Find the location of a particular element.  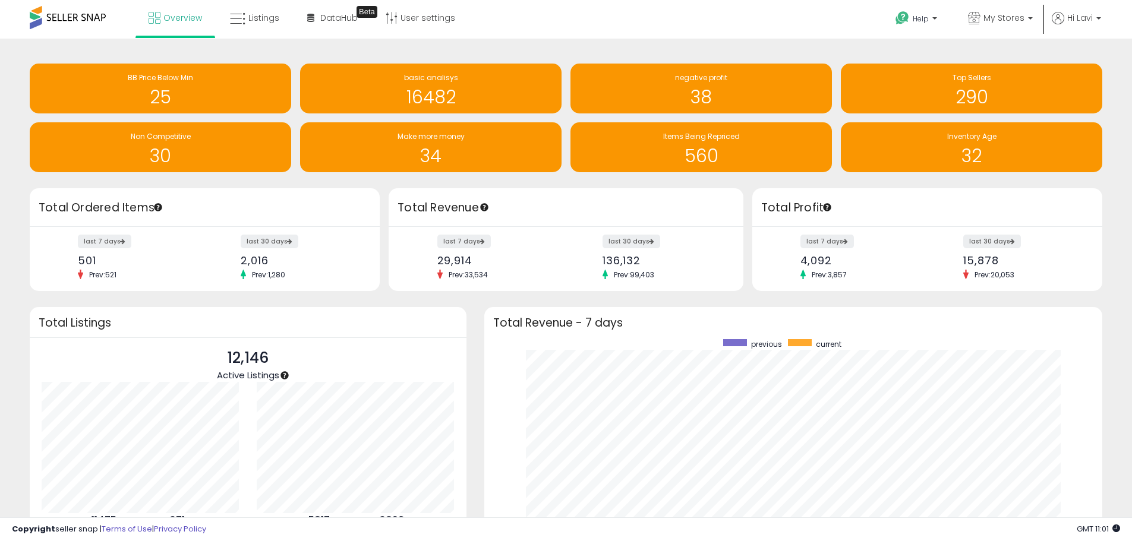

span: Prev: 521 is located at coordinates (103, 275).